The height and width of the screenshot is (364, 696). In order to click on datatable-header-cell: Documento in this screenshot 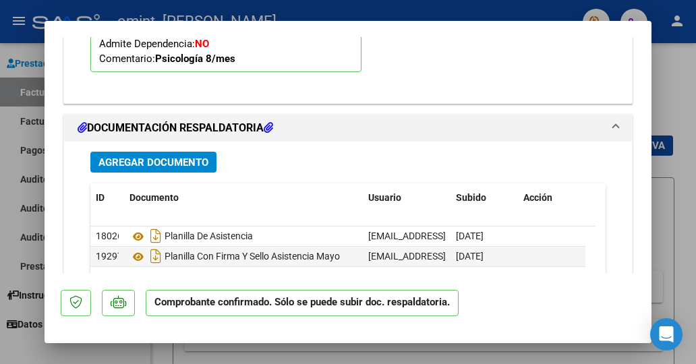, I will do `click(243, 198)`.